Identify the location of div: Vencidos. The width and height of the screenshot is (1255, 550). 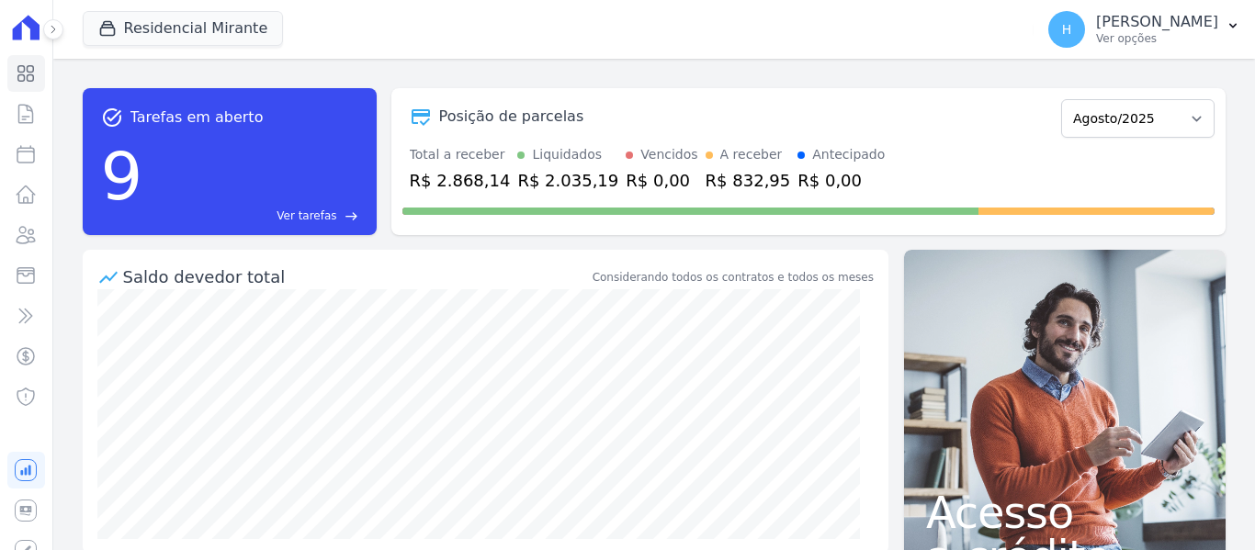
(669, 154).